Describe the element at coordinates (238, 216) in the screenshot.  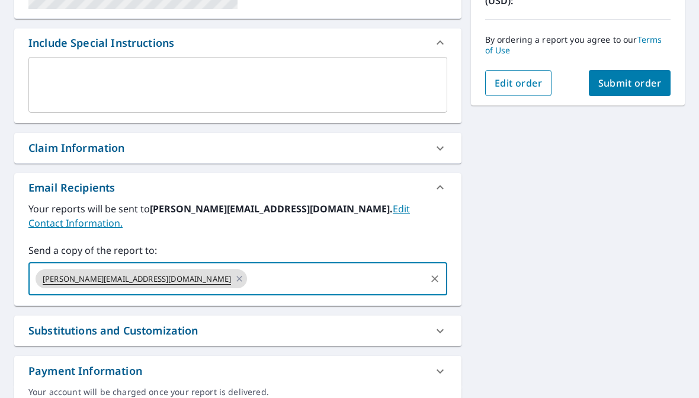
I see `label: Your reports will be sent to` at that location.